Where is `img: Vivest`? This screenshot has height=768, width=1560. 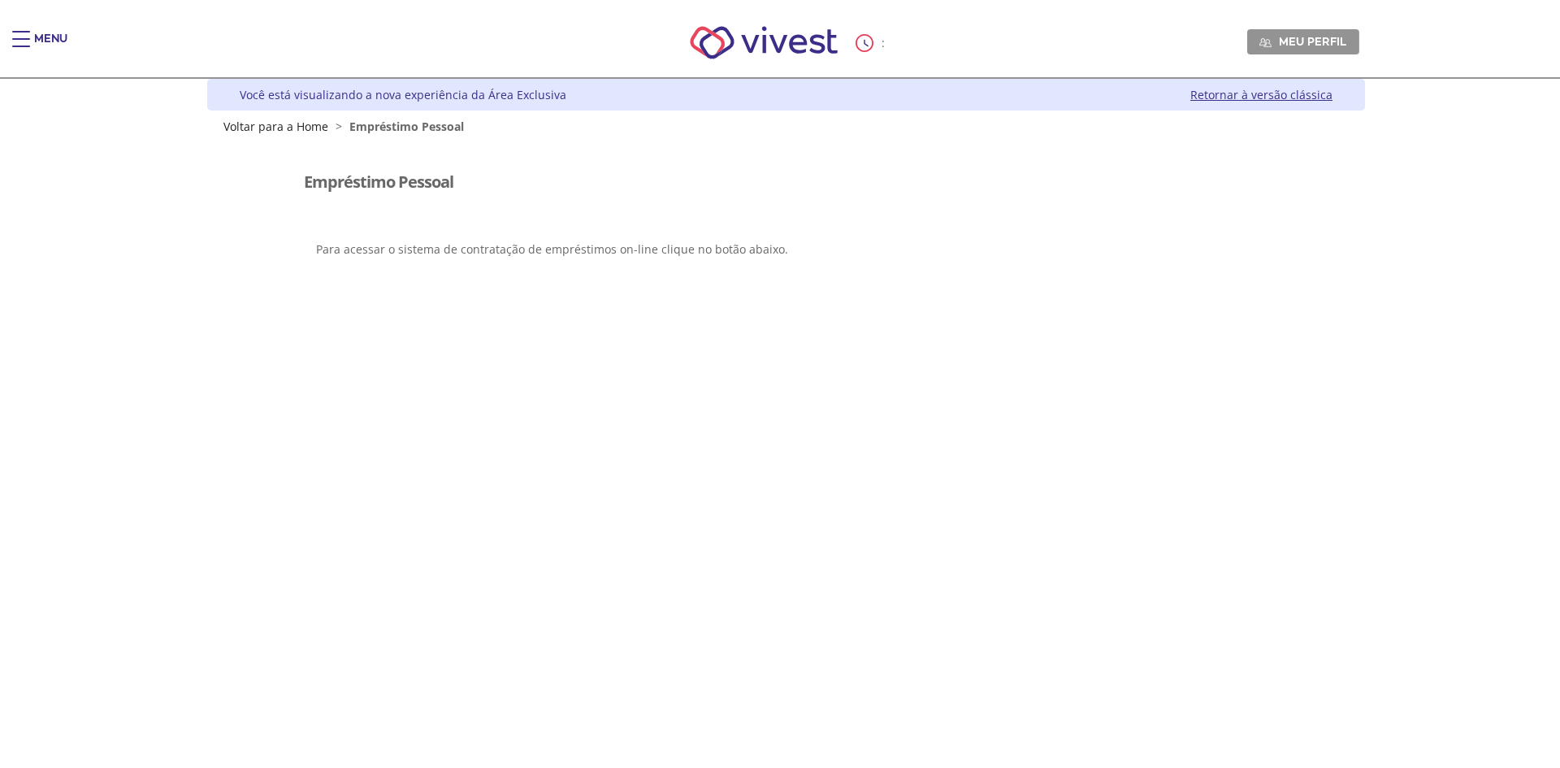
img: Vivest is located at coordinates (764, 42).